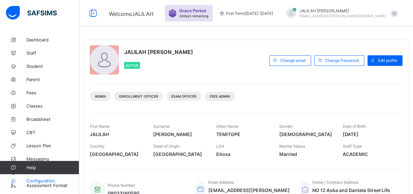 This screenshot has height=194, width=413. What do you see at coordinates (220, 96) in the screenshot?
I see `span: Fees Admin` at bounding box center [220, 96].